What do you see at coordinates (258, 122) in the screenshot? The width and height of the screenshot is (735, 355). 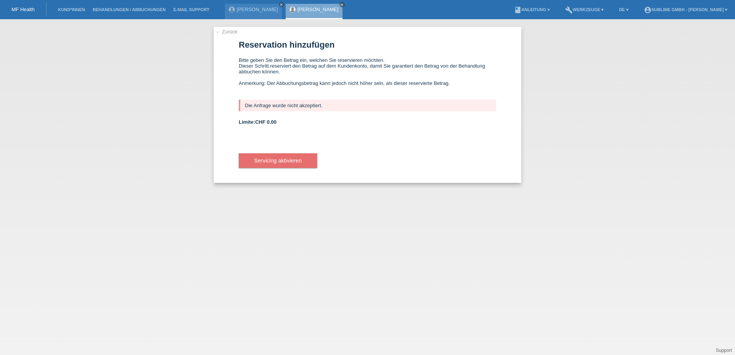 I see `b: Limite:` at bounding box center [258, 122].